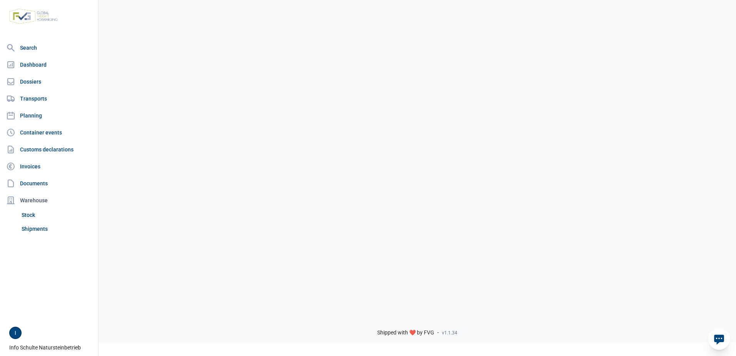 The image size is (736, 356). Describe the element at coordinates (57, 229) in the screenshot. I see `a: Shipments` at that location.